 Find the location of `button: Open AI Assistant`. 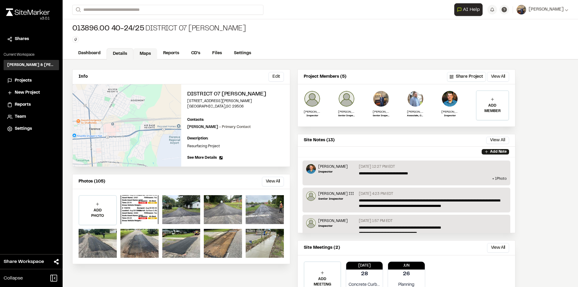

button: Open AI Assistant is located at coordinates (468, 10).